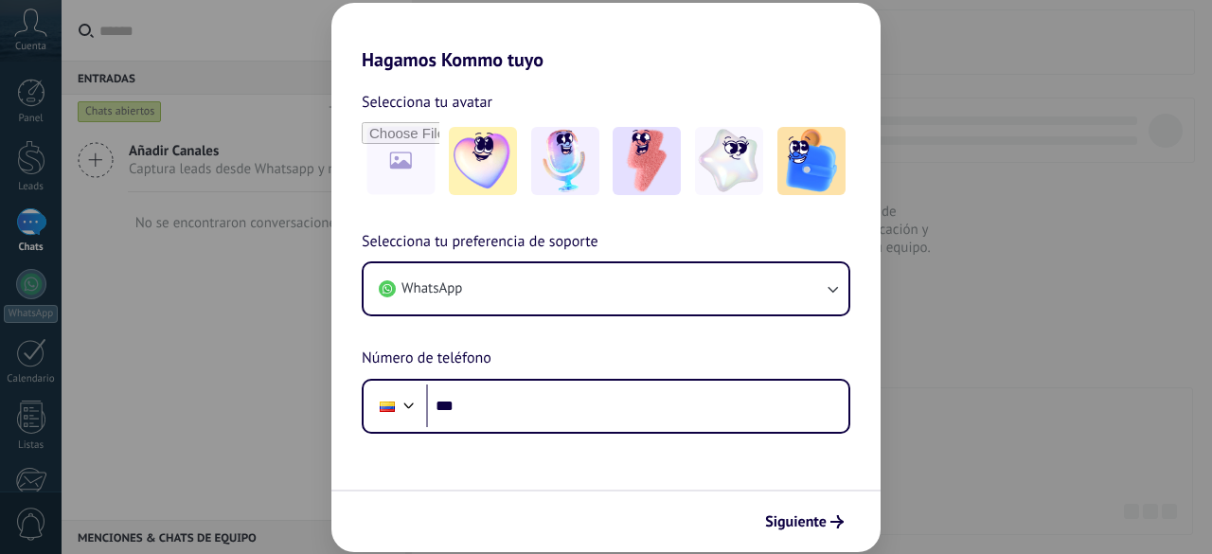  What do you see at coordinates (646, 161) in the screenshot?
I see `img: -3.jpeg` at bounding box center [646, 161].